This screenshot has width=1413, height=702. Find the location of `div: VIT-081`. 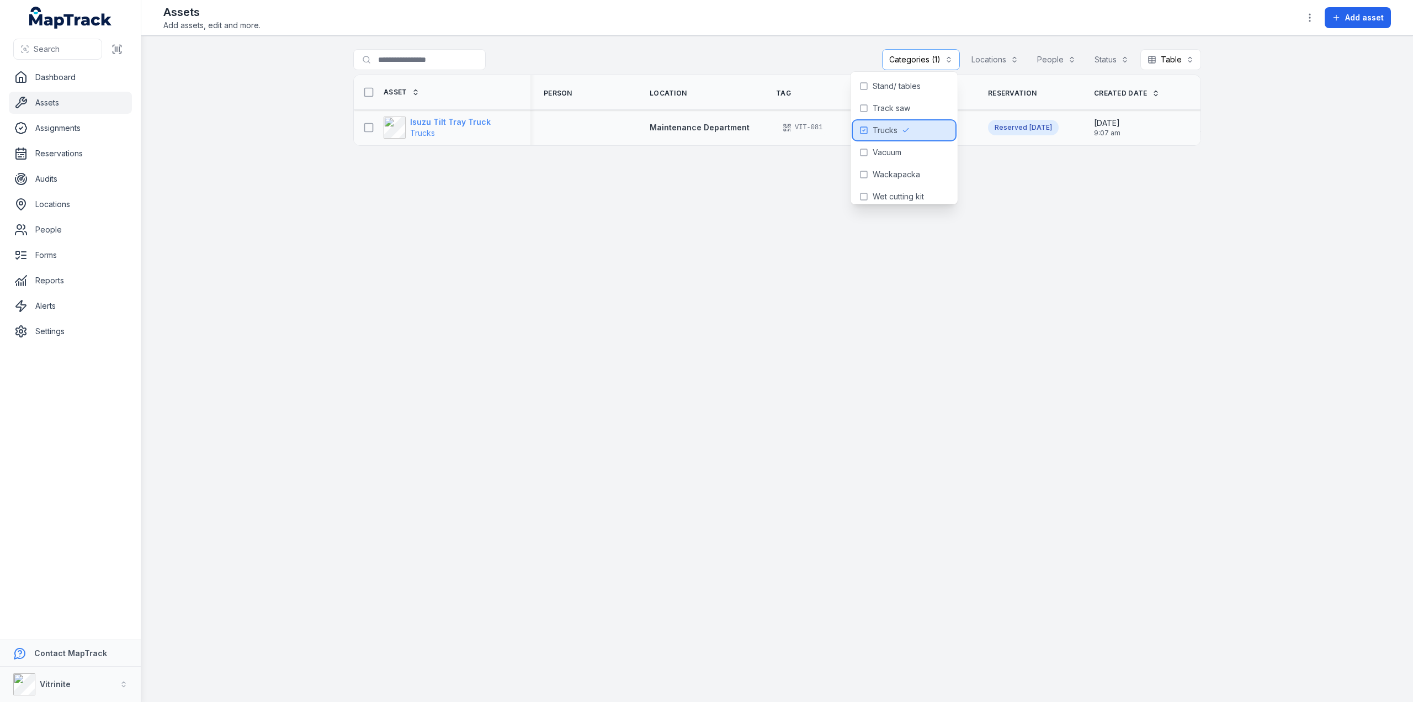

div: VIT-081 is located at coordinates (803, 128).